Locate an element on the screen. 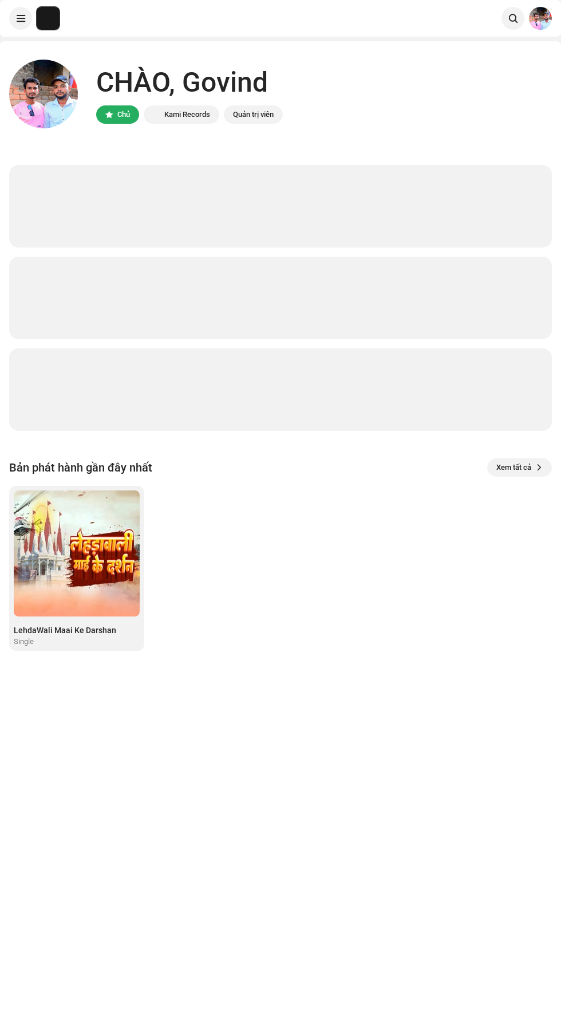  button: Xem tất cả is located at coordinates (519, 467).